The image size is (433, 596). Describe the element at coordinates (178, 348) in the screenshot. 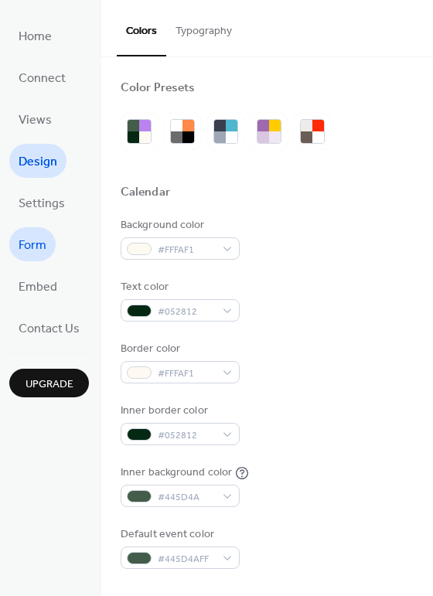

I see `div: Border color` at that location.